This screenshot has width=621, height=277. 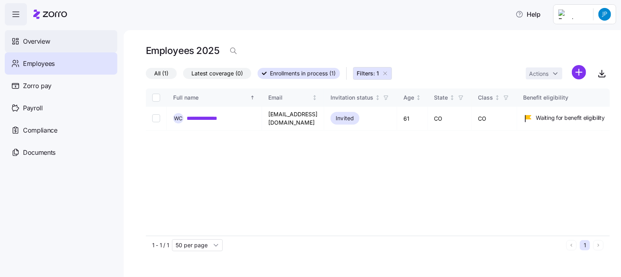 I want to click on div: Invitation status, so click(x=352, y=97).